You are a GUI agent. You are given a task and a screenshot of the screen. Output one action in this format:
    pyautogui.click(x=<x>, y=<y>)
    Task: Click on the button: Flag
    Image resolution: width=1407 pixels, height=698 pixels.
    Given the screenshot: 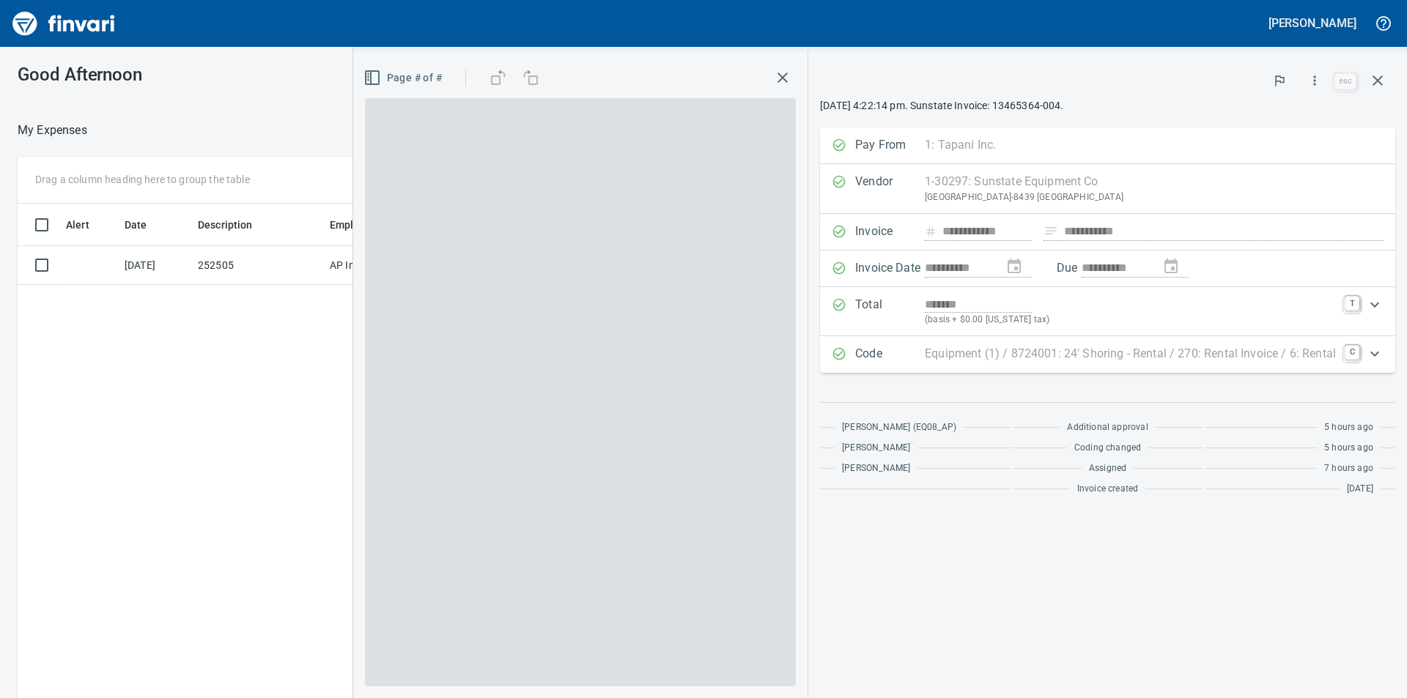 What is the action you would take?
    pyautogui.click(x=1280, y=81)
    